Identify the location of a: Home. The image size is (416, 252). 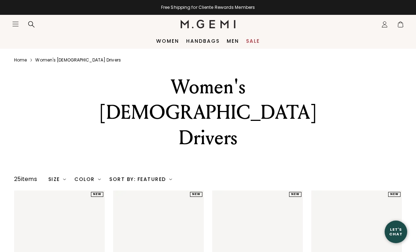
(20, 60).